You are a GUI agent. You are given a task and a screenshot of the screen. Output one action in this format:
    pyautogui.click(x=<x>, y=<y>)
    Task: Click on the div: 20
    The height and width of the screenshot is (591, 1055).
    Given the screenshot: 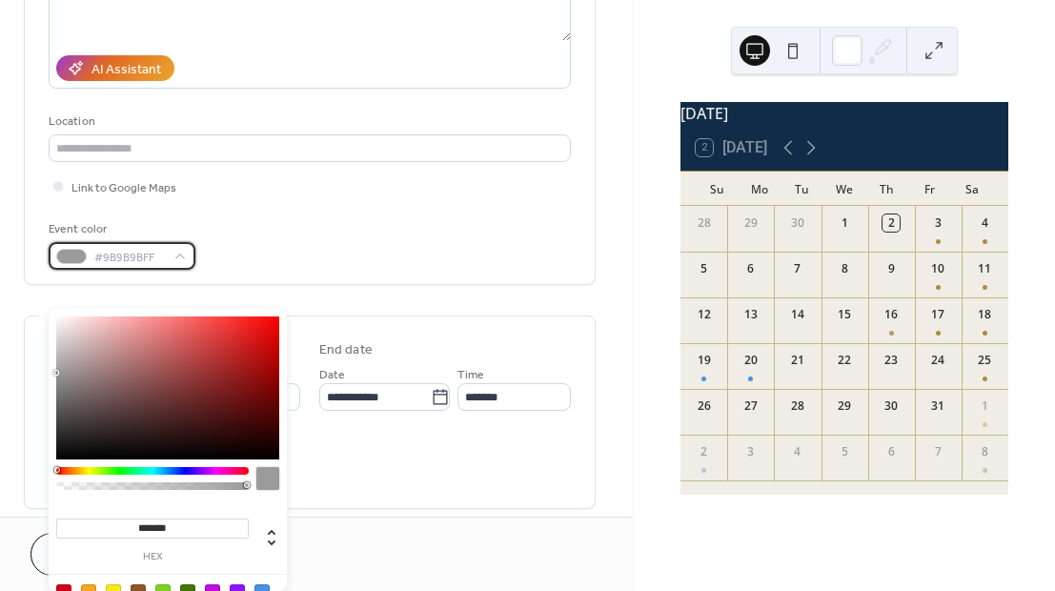 What is the action you would take?
    pyautogui.click(x=751, y=360)
    